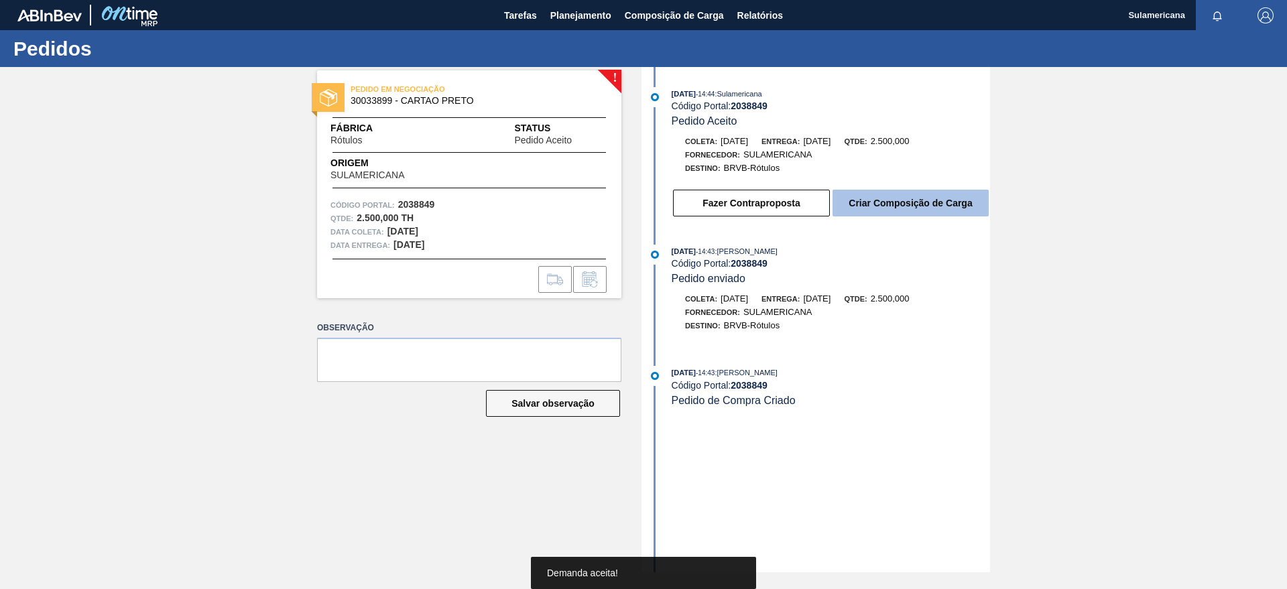  What do you see at coordinates (469, 328) in the screenshot?
I see `label: Observação` at bounding box center [469, 328].